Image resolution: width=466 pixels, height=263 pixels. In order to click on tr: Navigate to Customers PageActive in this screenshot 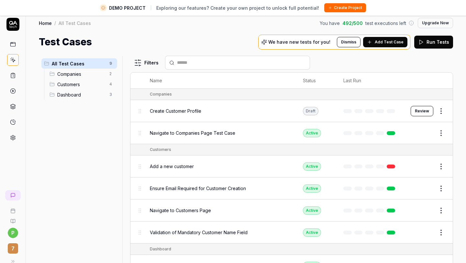, I will do `click(291, 210)`.